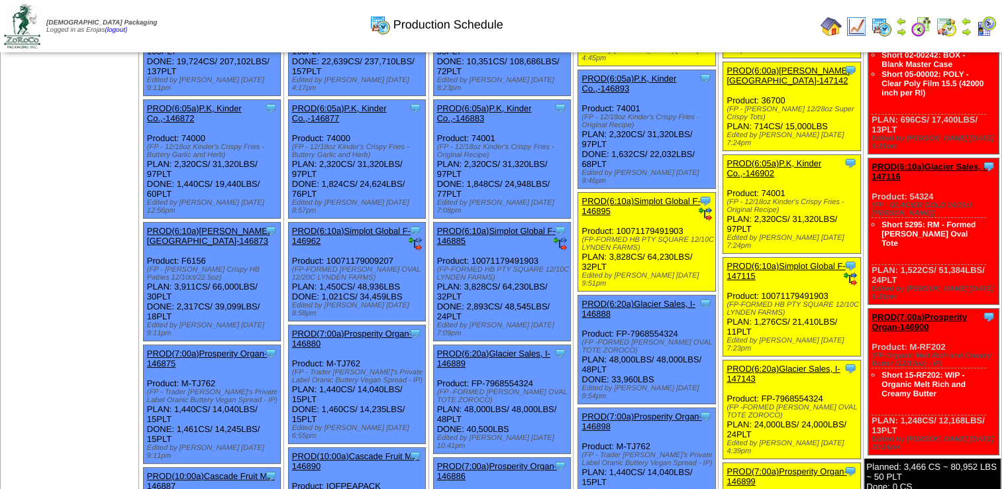 The image size is (1002, 489). I want to click on a: PROD(10:00a)Cascade Fruit Ma-146890, so click(356, 461).